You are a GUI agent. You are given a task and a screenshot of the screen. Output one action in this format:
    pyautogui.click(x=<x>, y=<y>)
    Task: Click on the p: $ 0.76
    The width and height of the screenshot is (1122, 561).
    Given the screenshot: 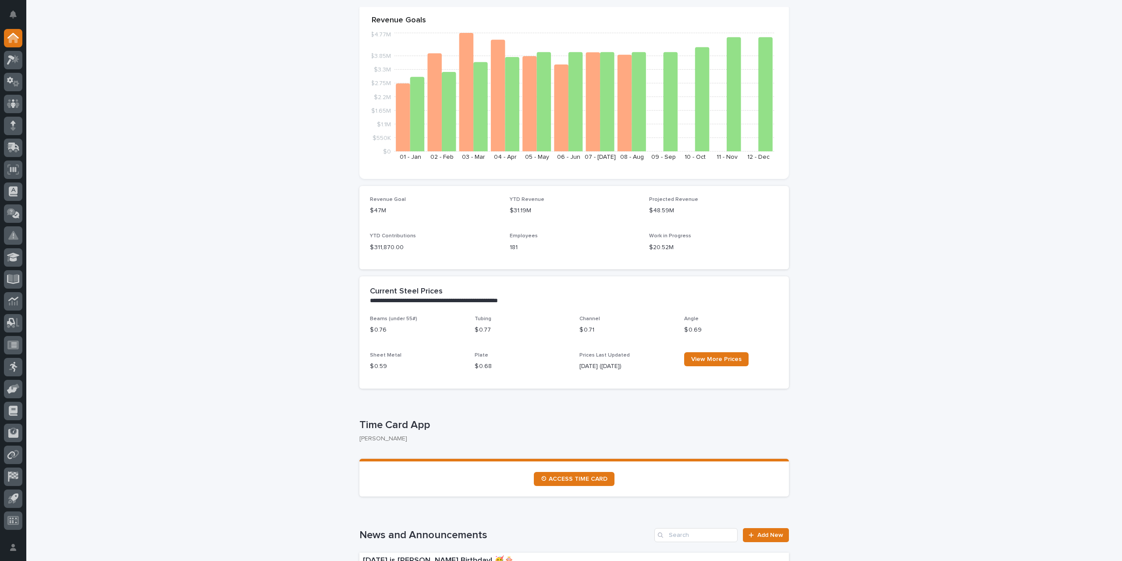 What is the action you would take?
    pyautogui.click(x=417, y=330)
    